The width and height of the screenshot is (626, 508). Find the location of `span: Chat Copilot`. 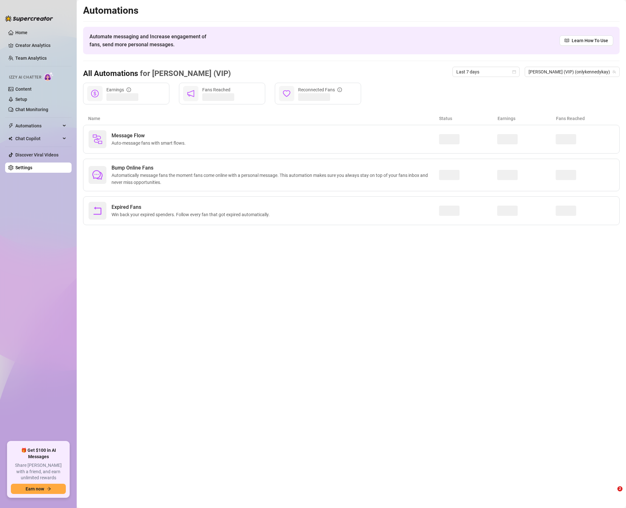

span: Chat Copilot is located at coordinates (38, 139).